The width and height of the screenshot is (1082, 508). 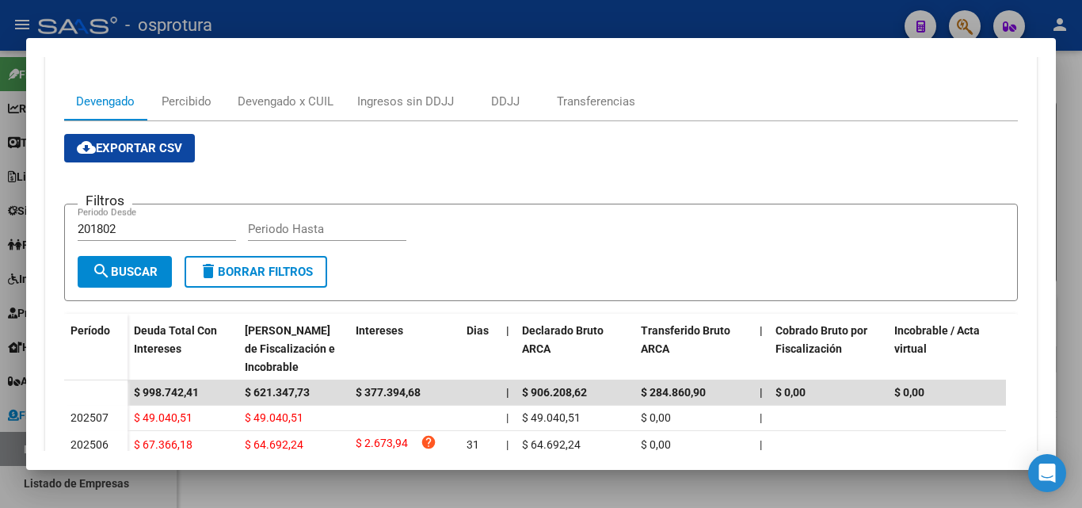 What do you see at coordinates (388, 392) in the screenshot?
I see `span: $ 377.394,68` at bounding box center [388, 392].